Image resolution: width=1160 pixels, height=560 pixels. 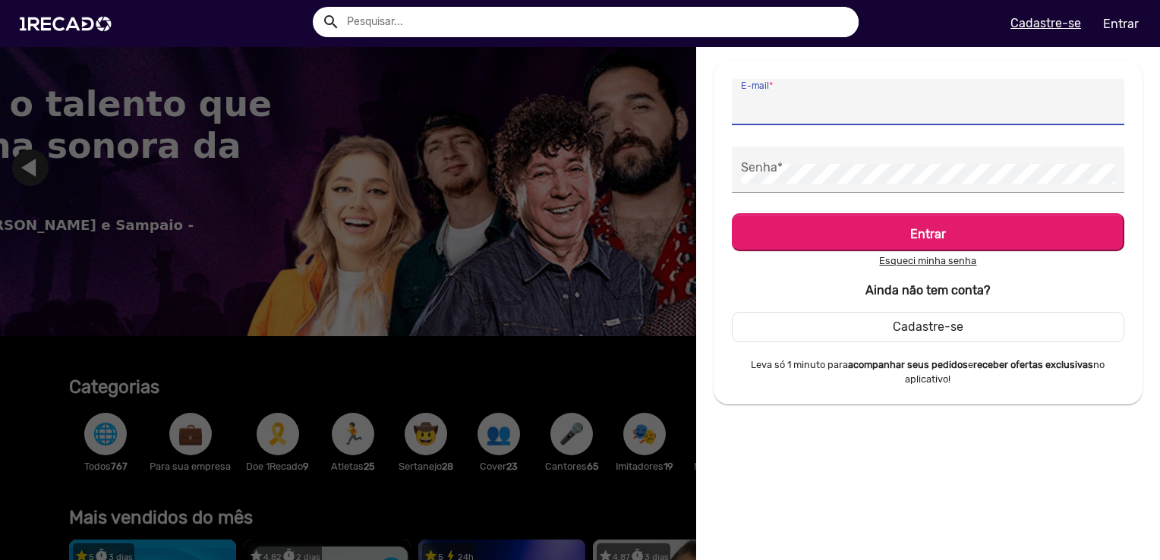 What do you see at coordinates (928, 327) in the screenshot?
I see `button: Cadastre-se` at bounding box center [928, 327].